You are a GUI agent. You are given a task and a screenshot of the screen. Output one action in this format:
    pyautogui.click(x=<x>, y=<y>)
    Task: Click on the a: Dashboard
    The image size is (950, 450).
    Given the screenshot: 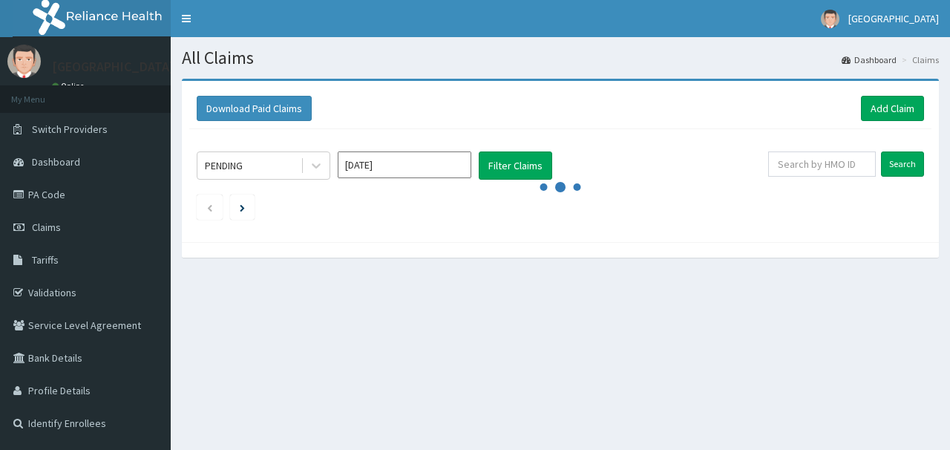 What is the action you would take?
    pyautogui.click(x=869, y=59)
    